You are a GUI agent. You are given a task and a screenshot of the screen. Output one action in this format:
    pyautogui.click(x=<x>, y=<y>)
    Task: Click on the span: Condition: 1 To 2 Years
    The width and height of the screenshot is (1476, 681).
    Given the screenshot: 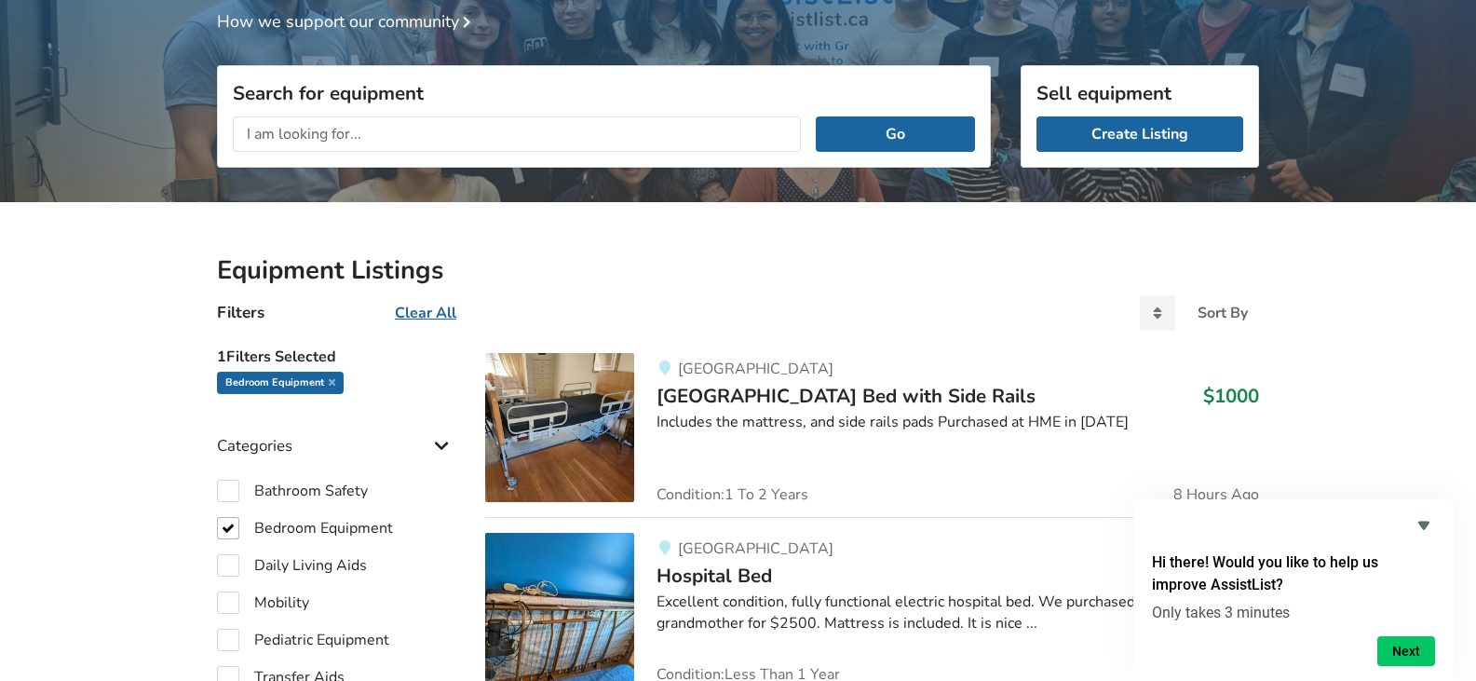 What is the action you would take?
    pyautogui.click(x=732, y=495)
    